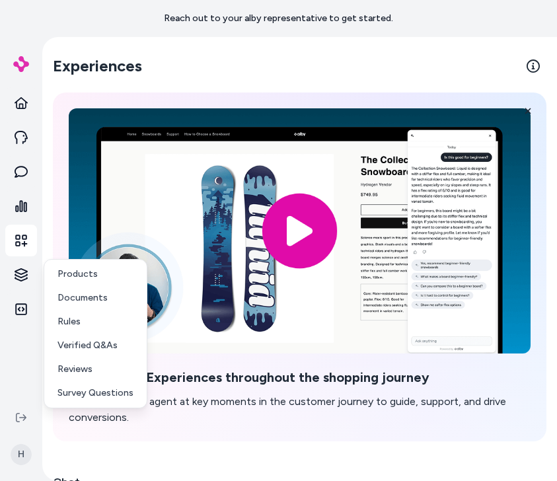 The image size is (557, 481). What do you see at coordinates (95, 393) in the screenshot?
I see `p: Survey Questions` at bounding box center [95, 393].